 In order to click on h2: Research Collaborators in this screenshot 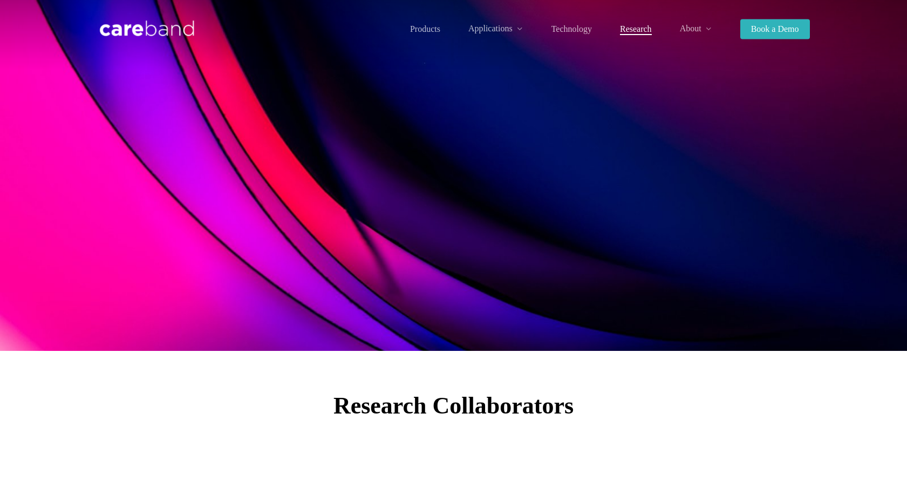, I will do `click(454, 406)`.